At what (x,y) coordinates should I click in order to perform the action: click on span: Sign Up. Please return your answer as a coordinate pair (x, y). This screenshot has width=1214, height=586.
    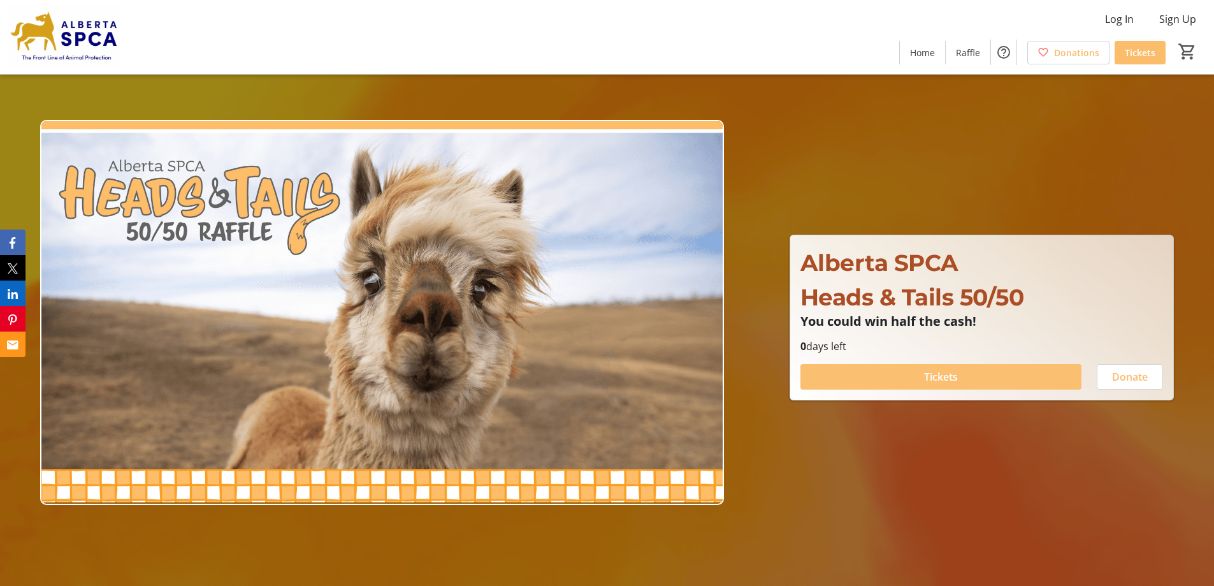
    Looking at the image, I should click on (1178, 19).